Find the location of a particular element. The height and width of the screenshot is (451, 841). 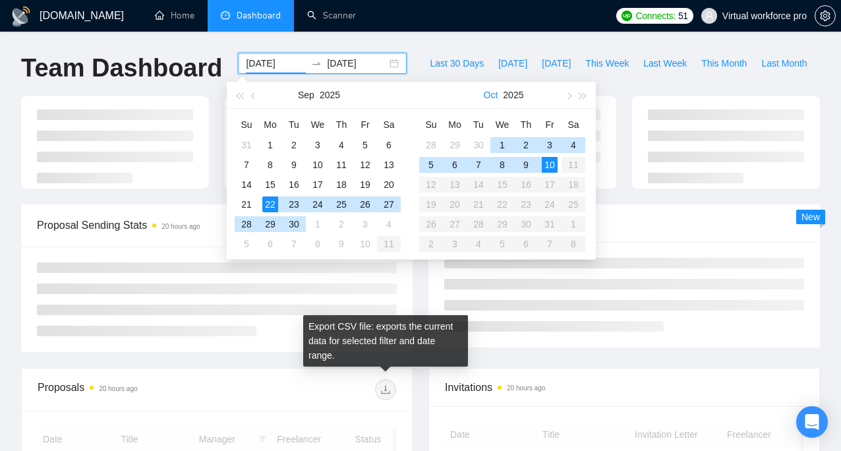

td: 2025-09-20 is located at coordinates (389, 185).